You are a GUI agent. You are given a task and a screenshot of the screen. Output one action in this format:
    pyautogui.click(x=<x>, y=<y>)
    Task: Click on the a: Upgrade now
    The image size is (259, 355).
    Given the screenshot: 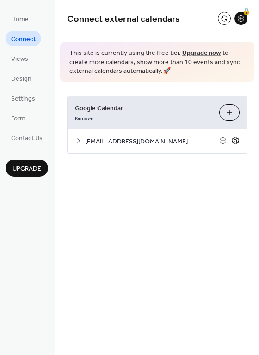 What is the action you would take?
    pyautogui.click(x=201, y=53)
    